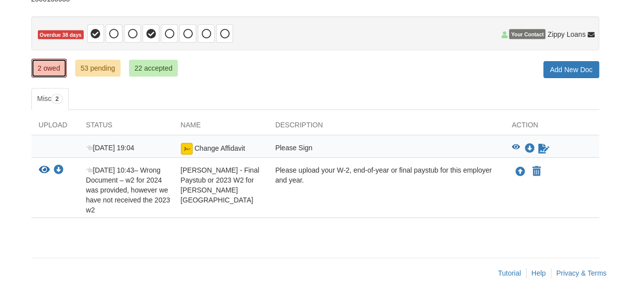 Image resolution: width=630 pixels, height=295 pixels. What do you see at coordinates (126, 190) in the screenshot?
I see `div: – Wrong Document – w2 for 2024 was provided, however we have not received the 2023 w2` at bounding box center [126, 190].